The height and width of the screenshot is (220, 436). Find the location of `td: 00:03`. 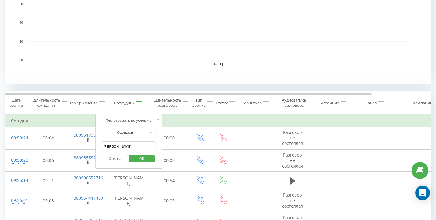

td: 00:03 is located at coordinates (48, 201).